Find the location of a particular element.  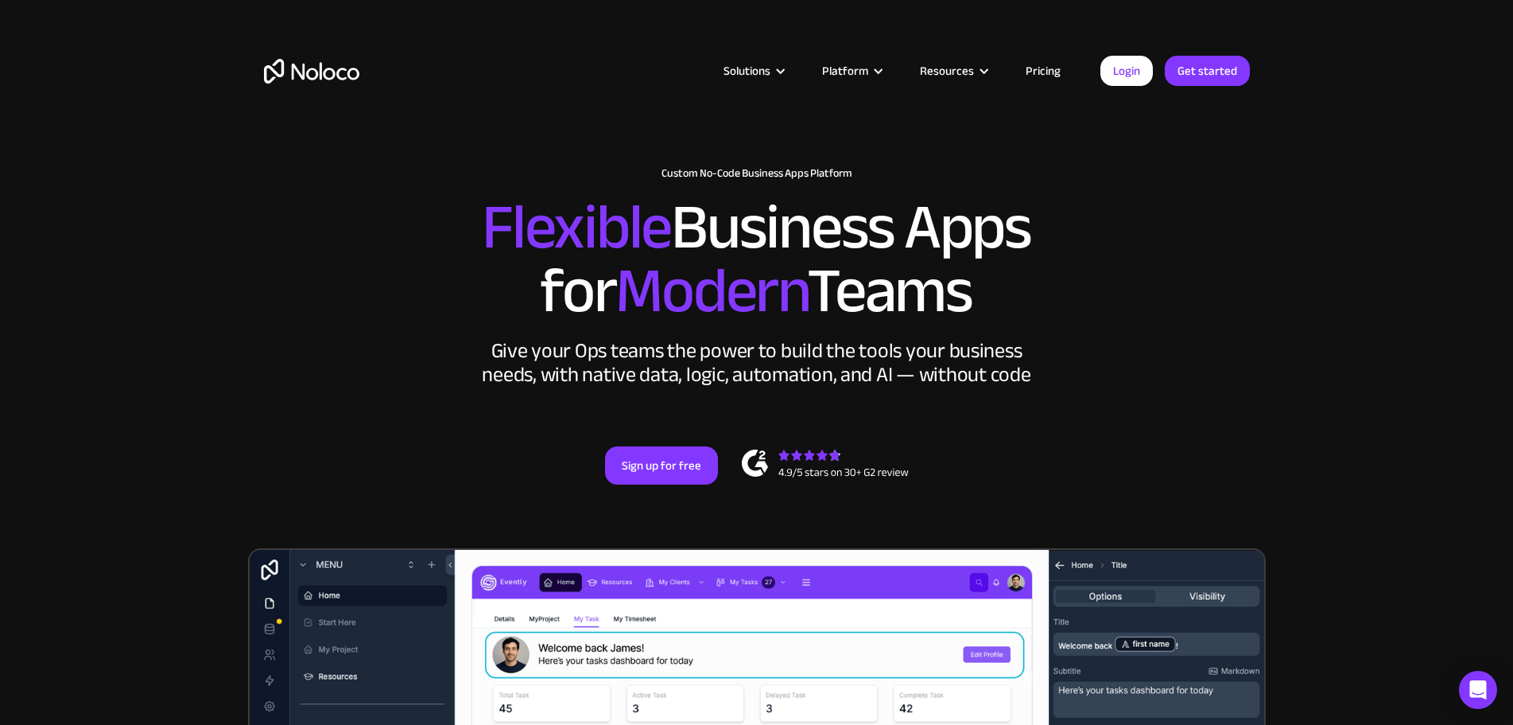

span: Modern is located at coordinates (711, 290).